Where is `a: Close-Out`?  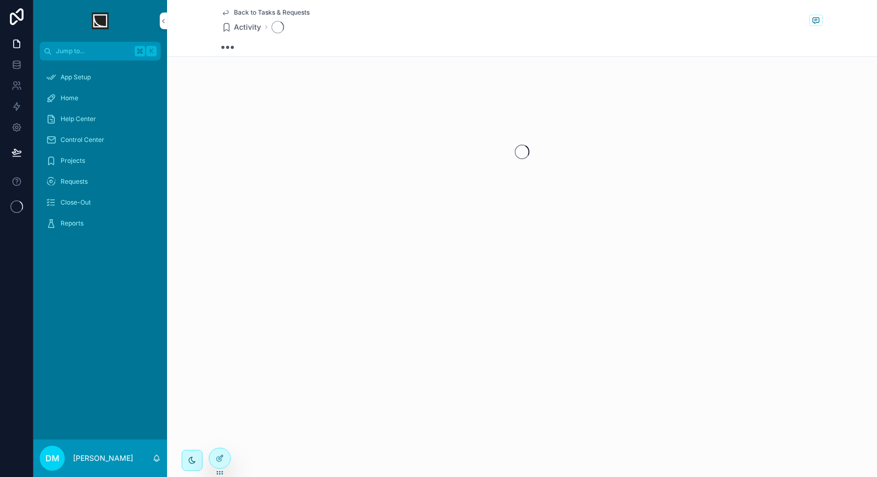 a: Close-Out is located at coordinates (100, 203).